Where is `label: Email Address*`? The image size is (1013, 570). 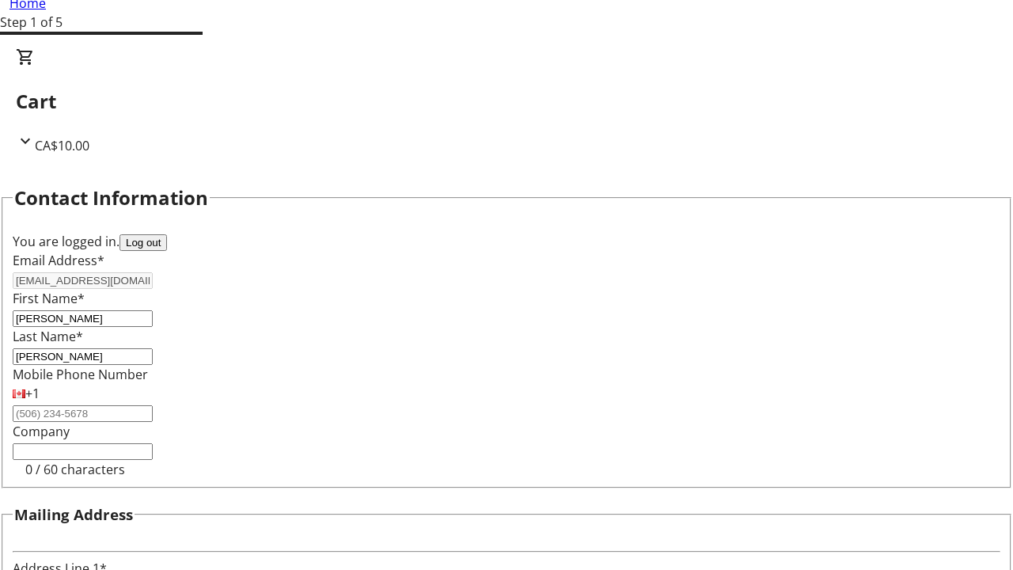 label: Email Address* is located at coordinates (59, 260).